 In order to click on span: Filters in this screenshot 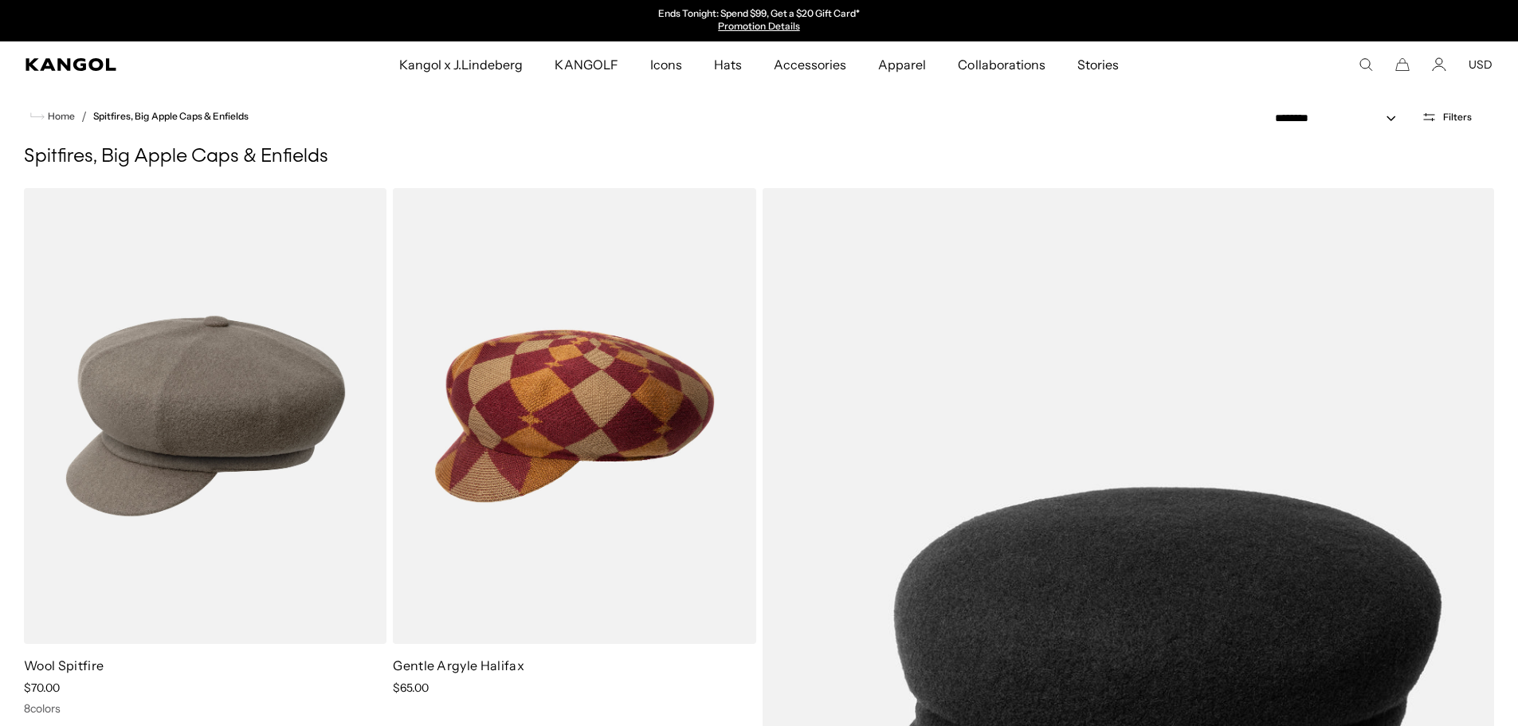, I will do `click(1458, 117)`.